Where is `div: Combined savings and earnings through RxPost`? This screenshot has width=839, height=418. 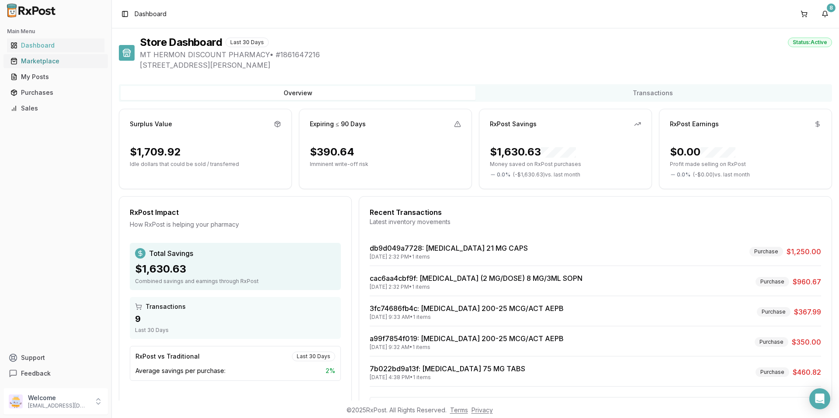 div: Combined savings and earnings through RxPost is located at coordinates (235, 281).